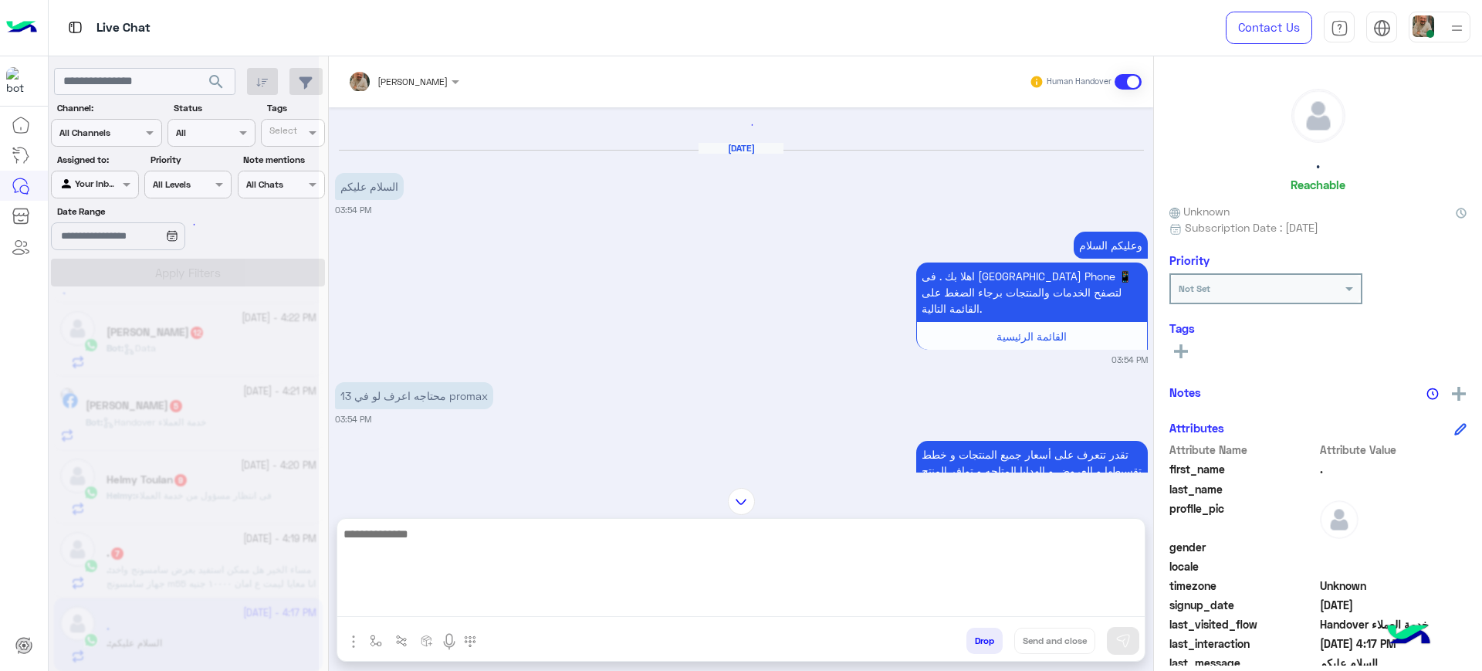 The width and height of the screenshot is (1482, 671). What do you see at coordinates (124, 28) in the screenshot?
I see `p: Live Chat` at bounding box center [124, 28].